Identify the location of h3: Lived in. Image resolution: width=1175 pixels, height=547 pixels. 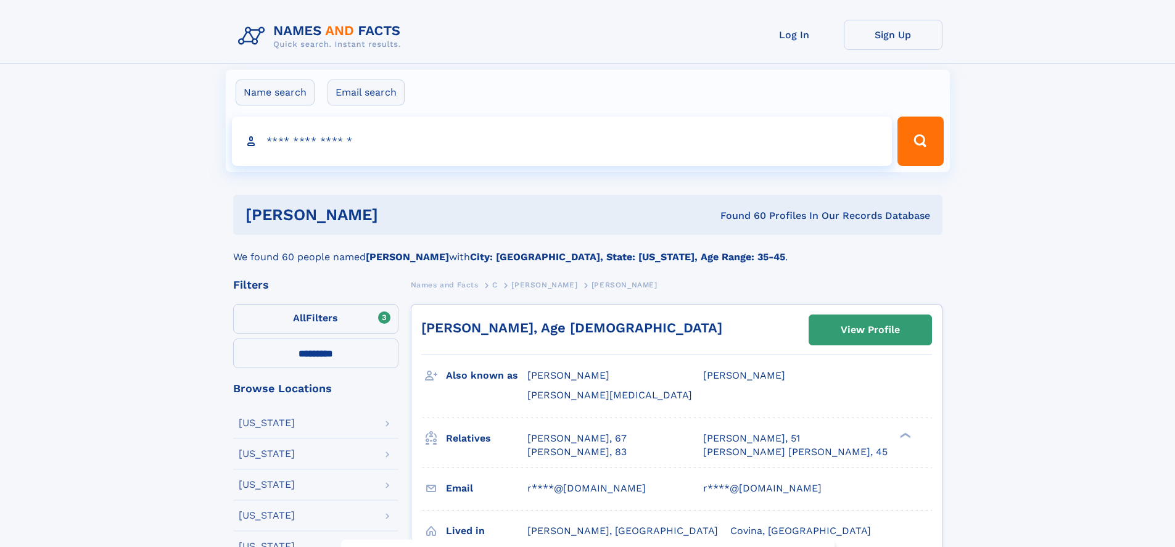
(486, 531).